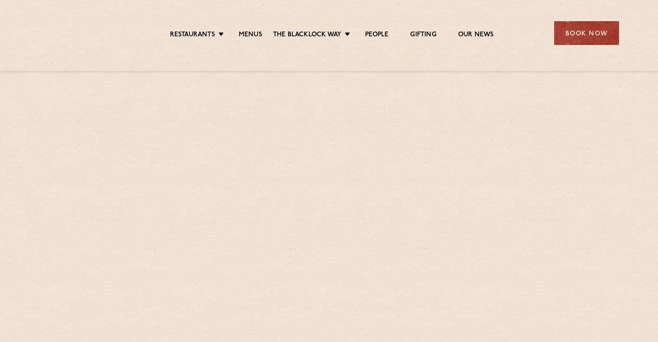 The height and width of the screenshot is (342, 658). What do you see at coordinates (192, 35) in the screenshot?
I see `a: Restaurants` at bounding box center [192, 35].